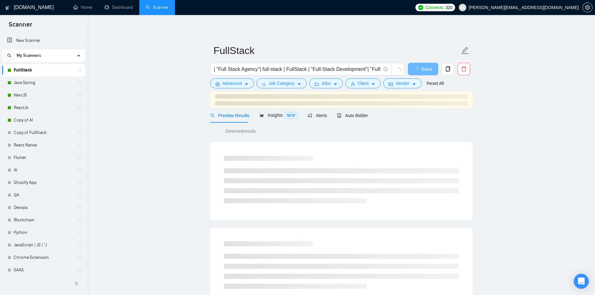  What do you see at coordinates (434, 7) in the screenshot?
I see `span: Connects:` at bounding box center [434, 7].